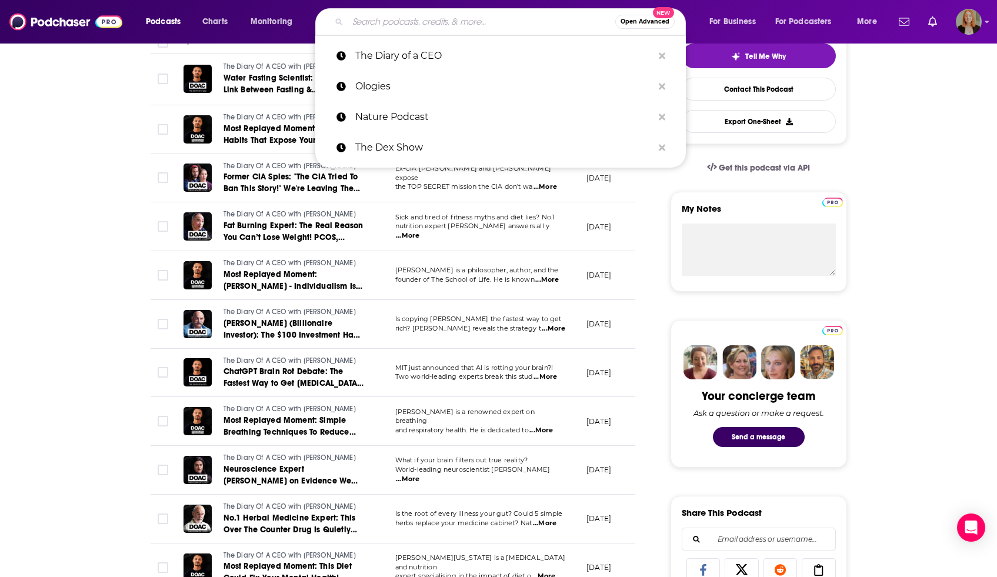  I want to click on img: Jules Profile, so click(778, 362).